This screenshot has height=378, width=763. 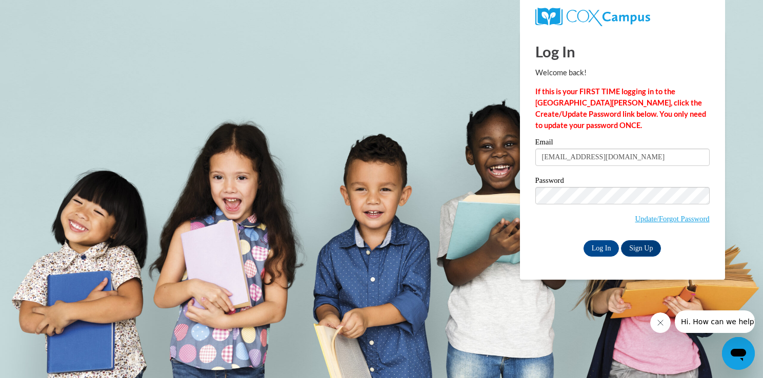 What do you see at coordinates (672, 219) in the screenshot?
I see `a: Update/Forgot Password` at bounding box center [672, 219].